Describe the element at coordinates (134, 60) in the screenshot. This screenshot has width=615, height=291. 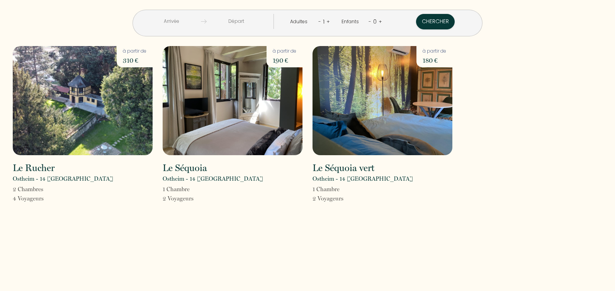
I see `p: 310 €` at that location.